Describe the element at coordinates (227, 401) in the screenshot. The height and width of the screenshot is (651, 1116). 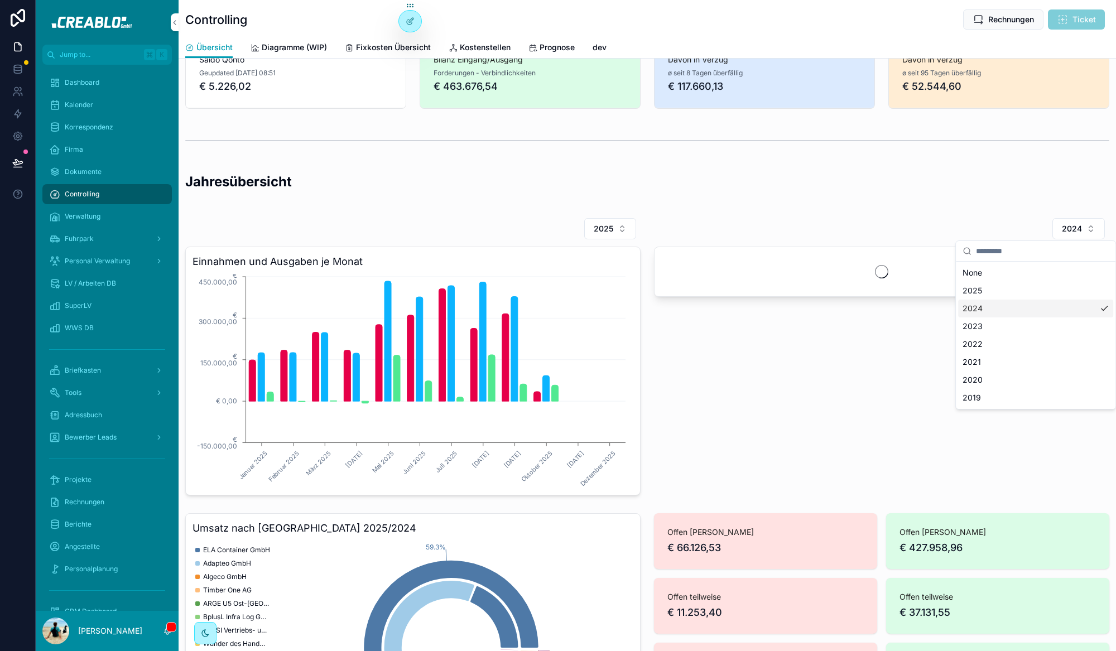
I see `tspan: € 0,00` at that location.